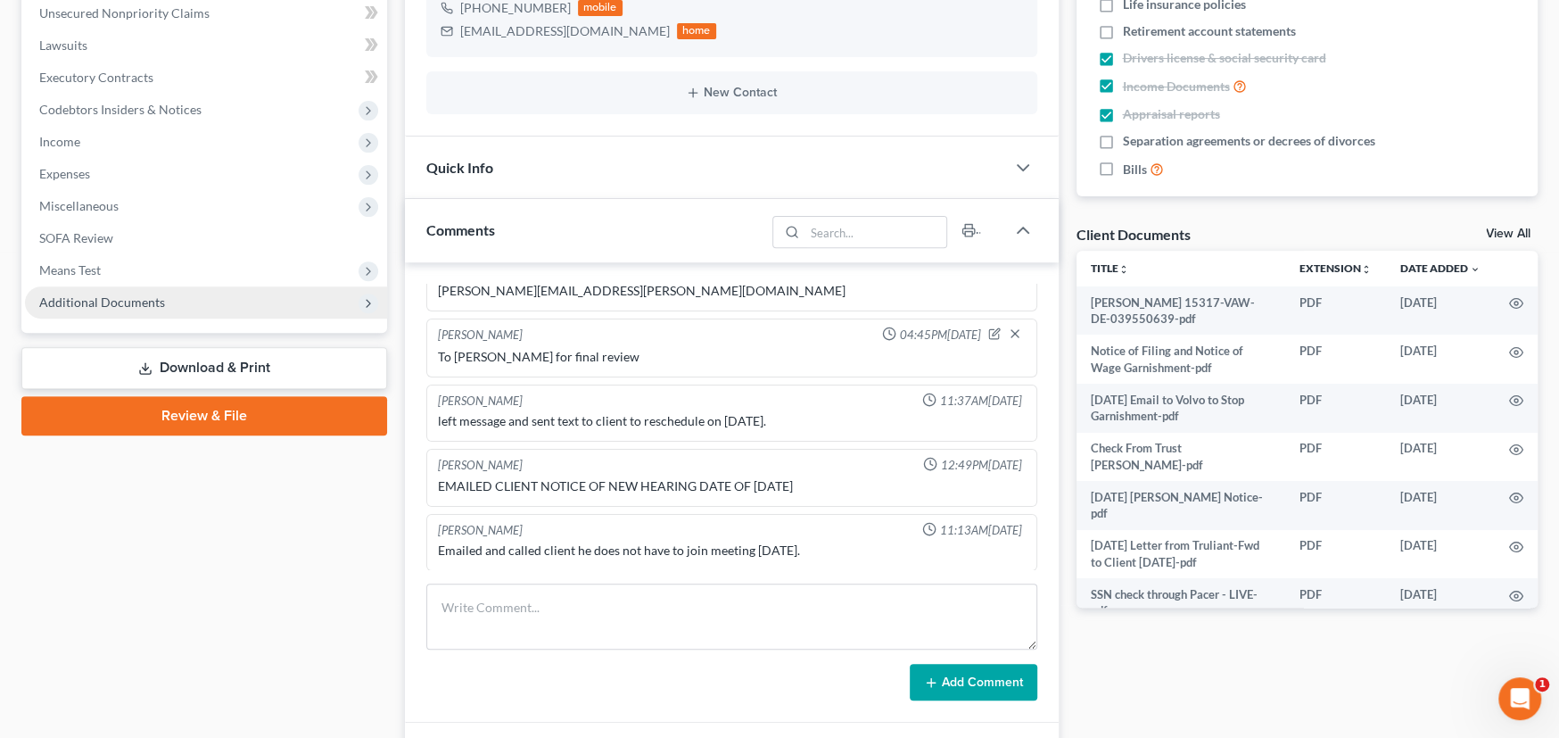 This screenshot has height=738, width=1559. What do you see at coordinates (731, 93) in the screenshot?
I see `button: New Contact` at bounding box center [731, 93].